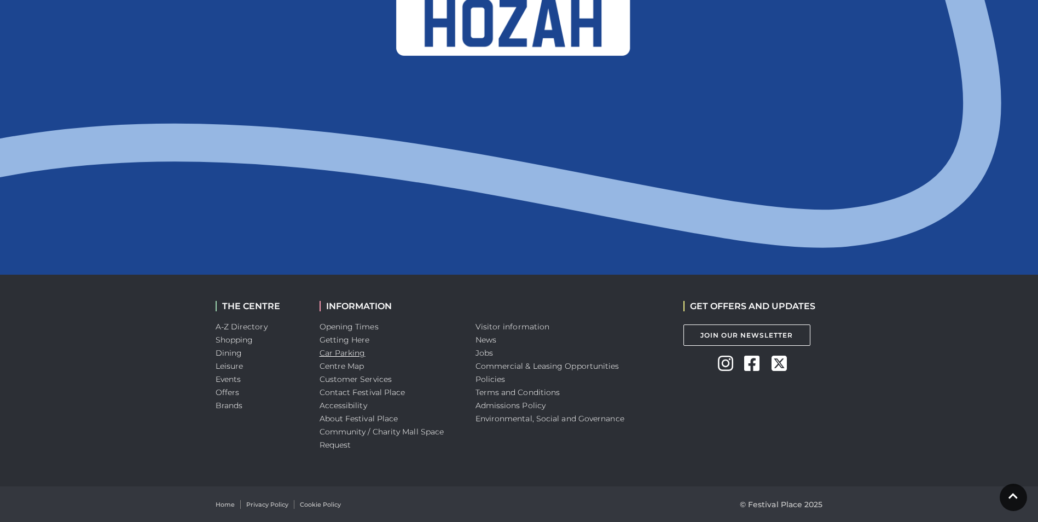 The height and width of the screenshot is (522, 1038). What do you see at coordinates (749, 306) in the screenshot?
I see `h2: GET OFFERS AND UPDATES` at bounding box center [749, 306].